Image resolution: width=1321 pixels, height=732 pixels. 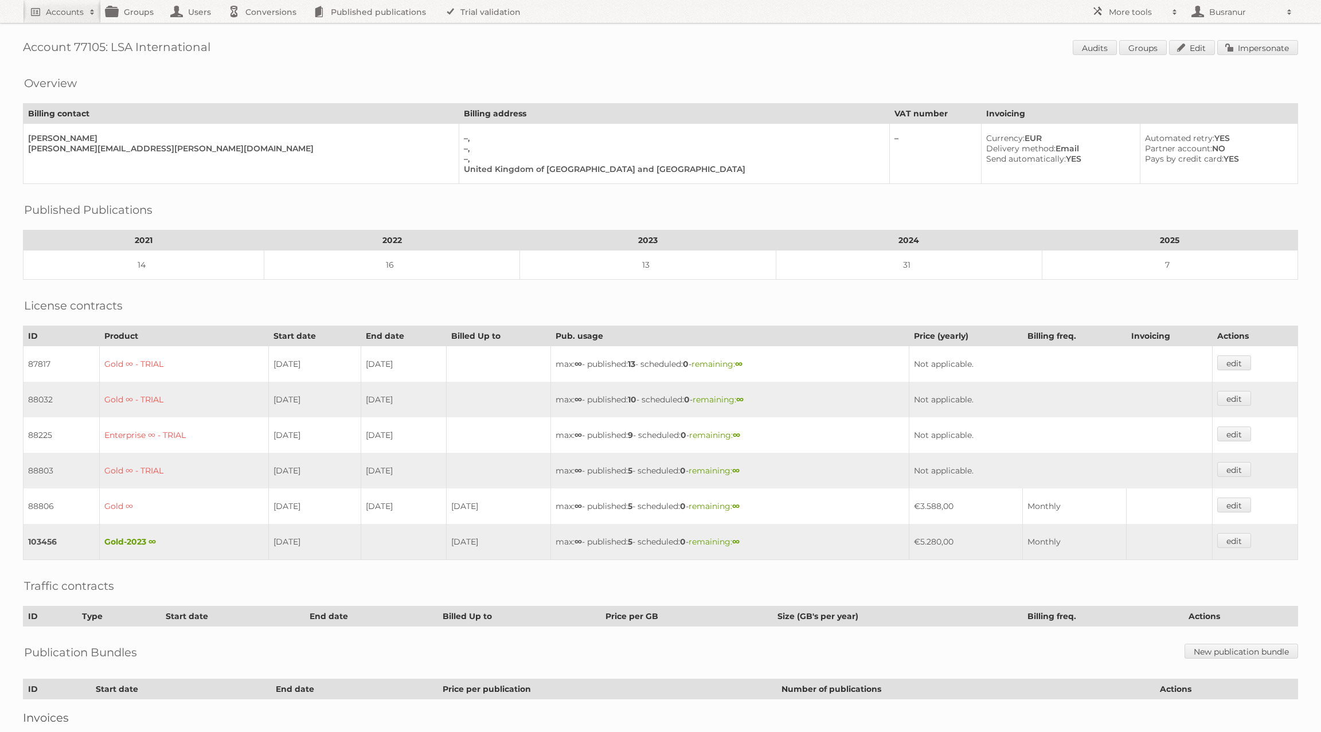 I want to click on td: Gold ∞ - TRIAL, so click(x=184, y=400).